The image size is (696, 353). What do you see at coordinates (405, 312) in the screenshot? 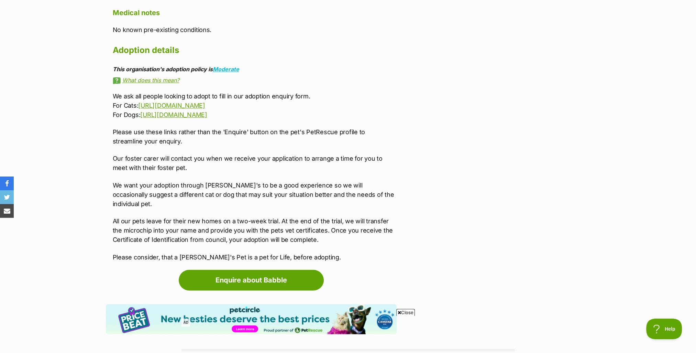
I see `span: Close` at bounding box center [405, 312].